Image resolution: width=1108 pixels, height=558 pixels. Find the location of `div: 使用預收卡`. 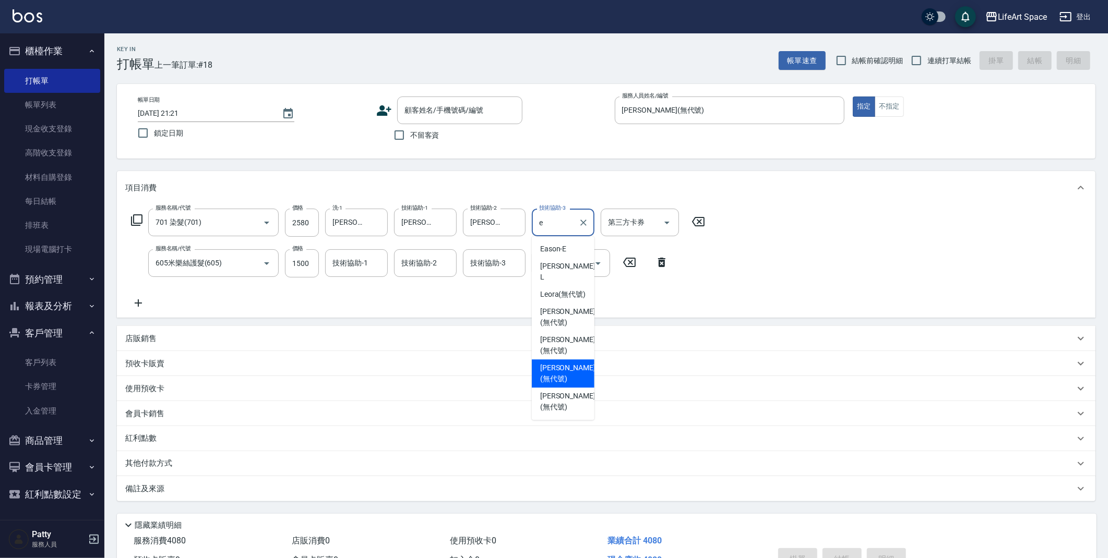

div: 使用預收卡 is located at coordinates (606, 389).